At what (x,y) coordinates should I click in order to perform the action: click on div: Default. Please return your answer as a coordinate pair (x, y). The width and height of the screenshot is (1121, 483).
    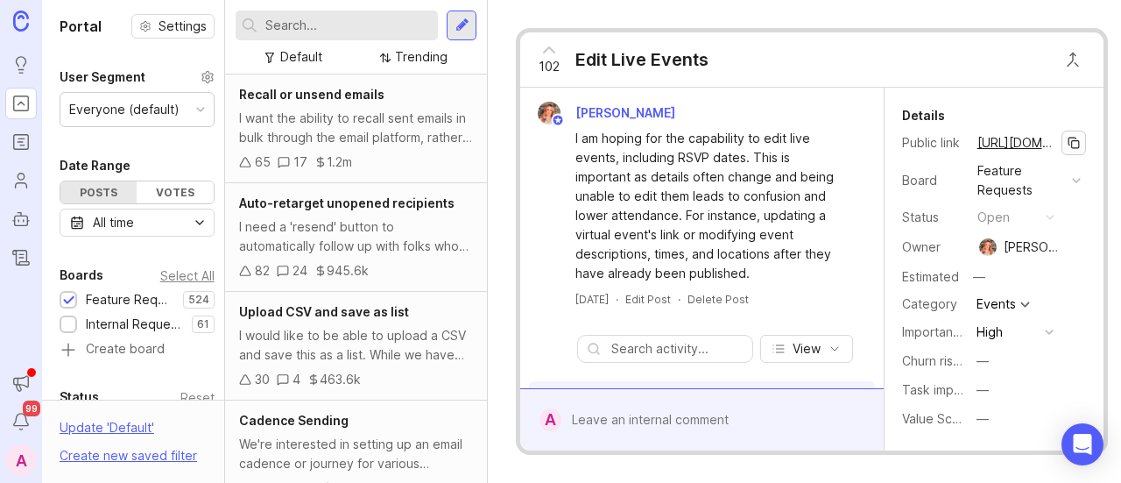
    Looking at the image, I should click on (301, 57).